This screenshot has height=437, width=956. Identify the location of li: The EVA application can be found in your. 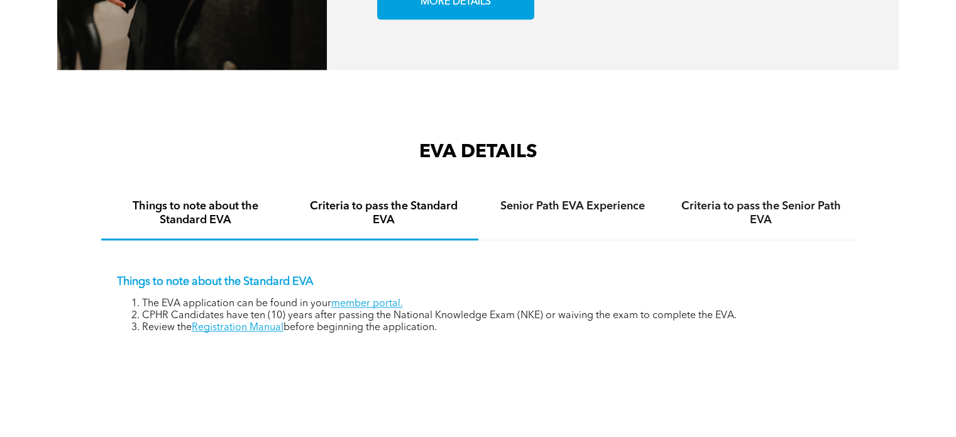
(491, 304).